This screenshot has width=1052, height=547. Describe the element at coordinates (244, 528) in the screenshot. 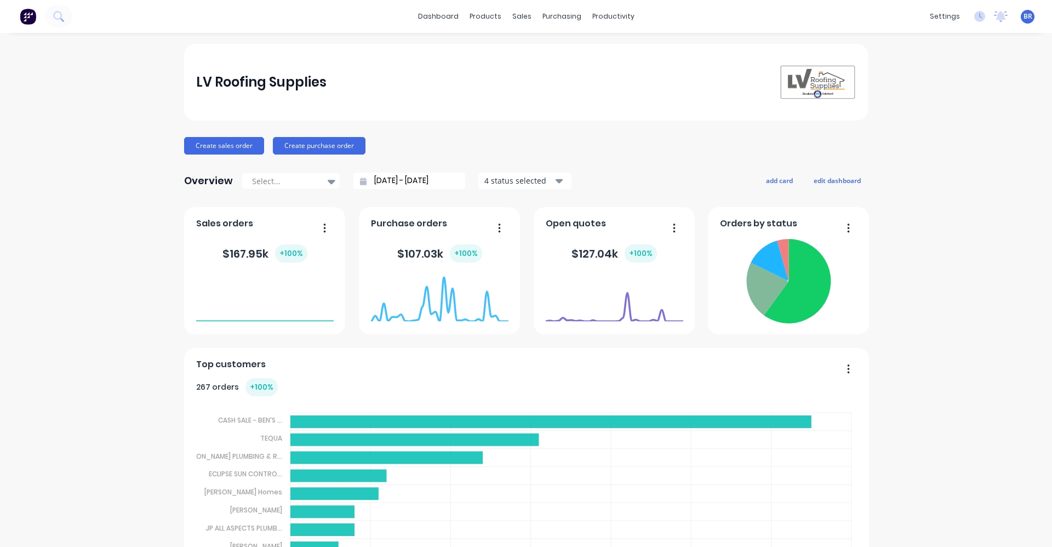

I see `tspan: JP ALL ASPECTS PLUMB...` at that location.